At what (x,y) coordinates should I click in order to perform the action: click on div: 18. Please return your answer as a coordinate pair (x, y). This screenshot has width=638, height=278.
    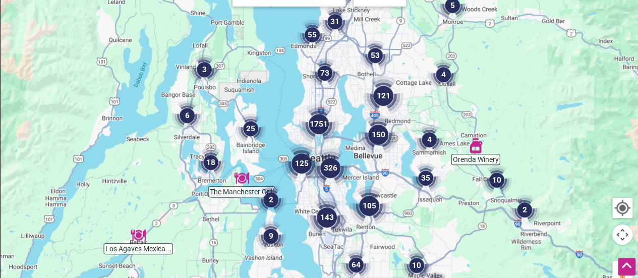
    Looking at the image, I should click on (211, 162).